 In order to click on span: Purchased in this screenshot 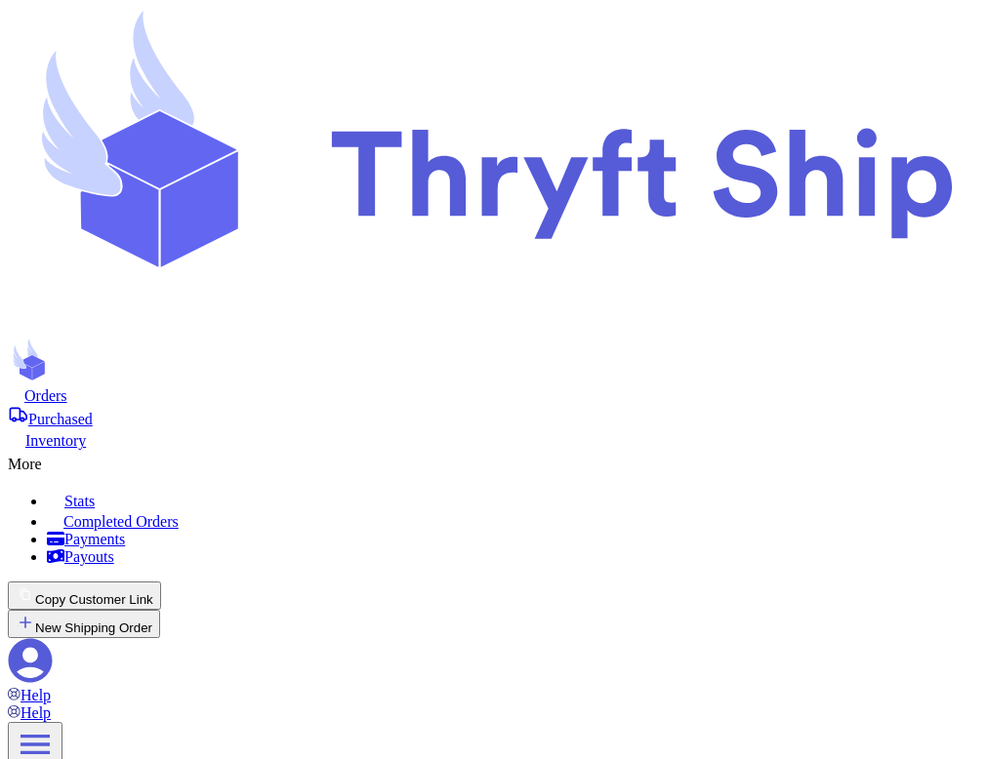, I will do `click(61, 419)`.